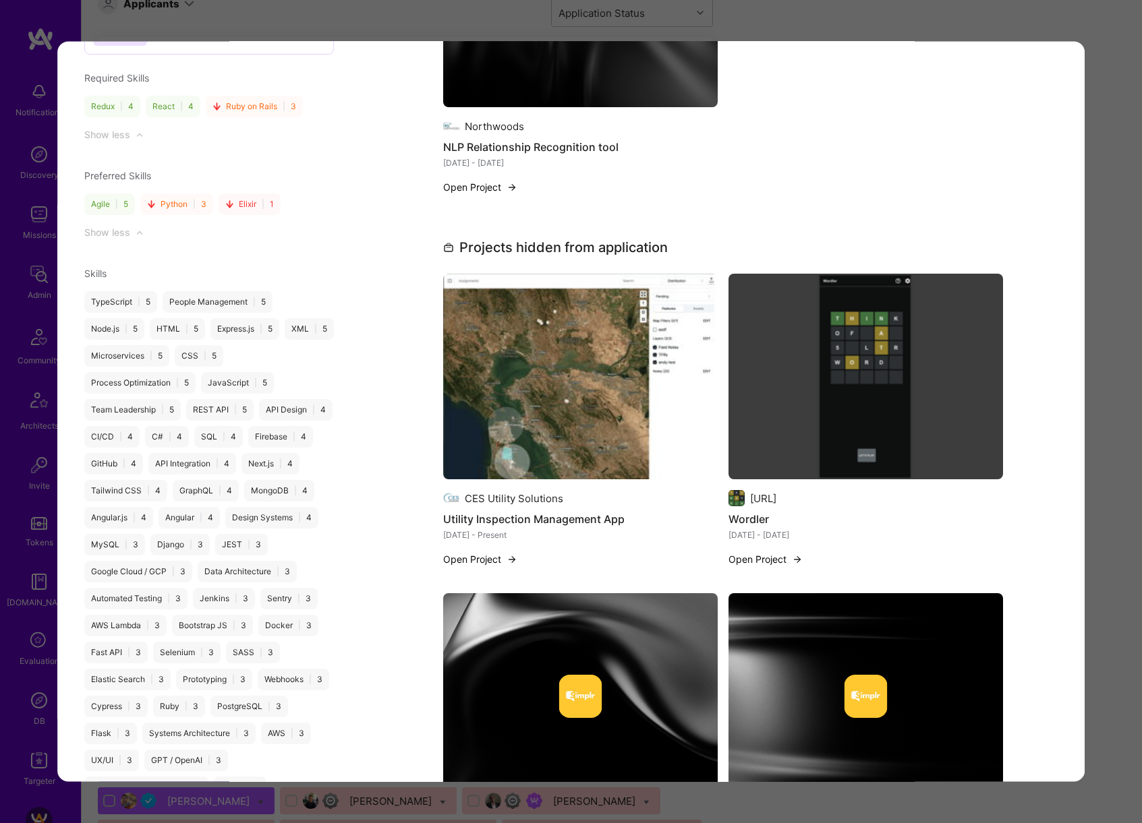 Image resolution: width=1142 pixels, height=823 pixels. Describe the element at coordinates (247, 571) in the screenshot. I see `div: Data Architecture 3` at that location.